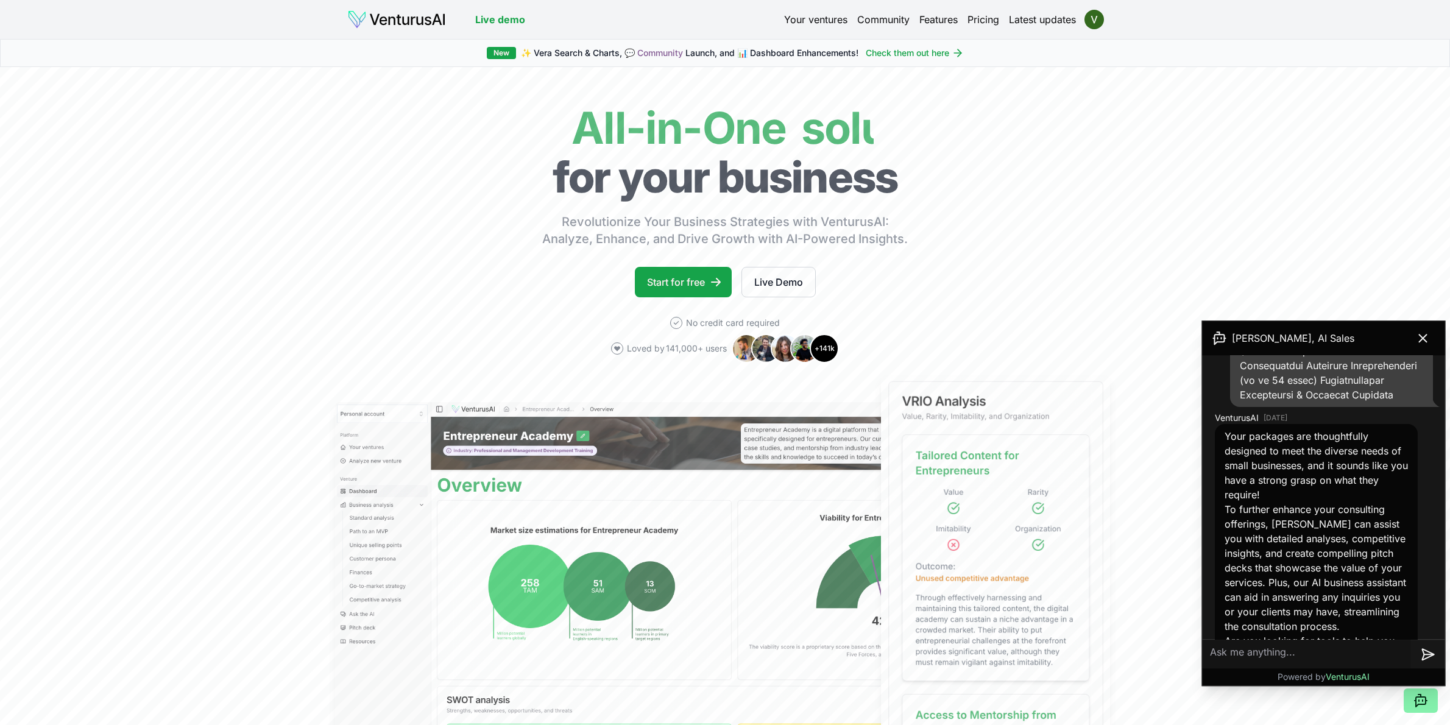  What do you see at coordinates (914, 53) in the screenshot?
I see `a: Check them out here` at bounding box center [914, 53].